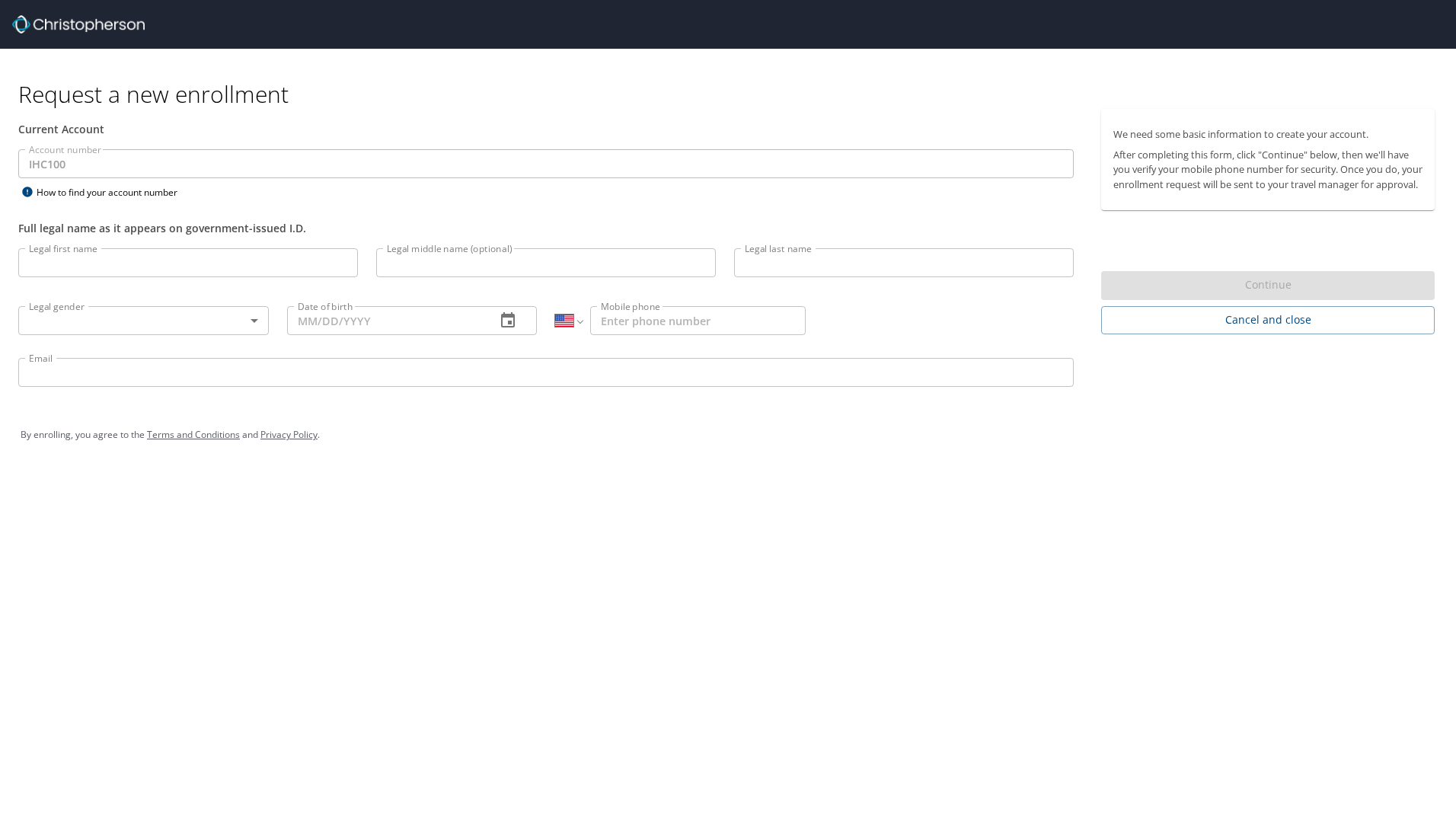 The height and width of the screenshot is (824, 1456). What do you see at coordinates (698, 320) in the screenshot?
I see `input: Enter phone number` at bounding box center [698, 320].